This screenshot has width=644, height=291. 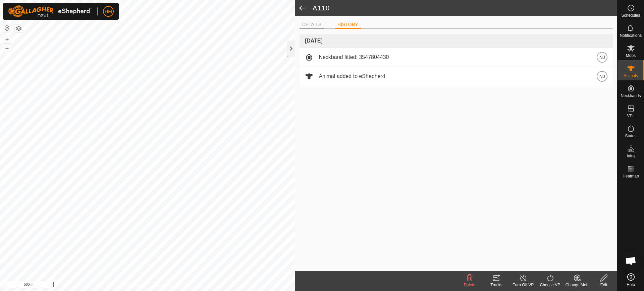 What do you see at coordinates (631, 156) in the screenshot?
I see `span: Infra` at bounding box center [631, 156].